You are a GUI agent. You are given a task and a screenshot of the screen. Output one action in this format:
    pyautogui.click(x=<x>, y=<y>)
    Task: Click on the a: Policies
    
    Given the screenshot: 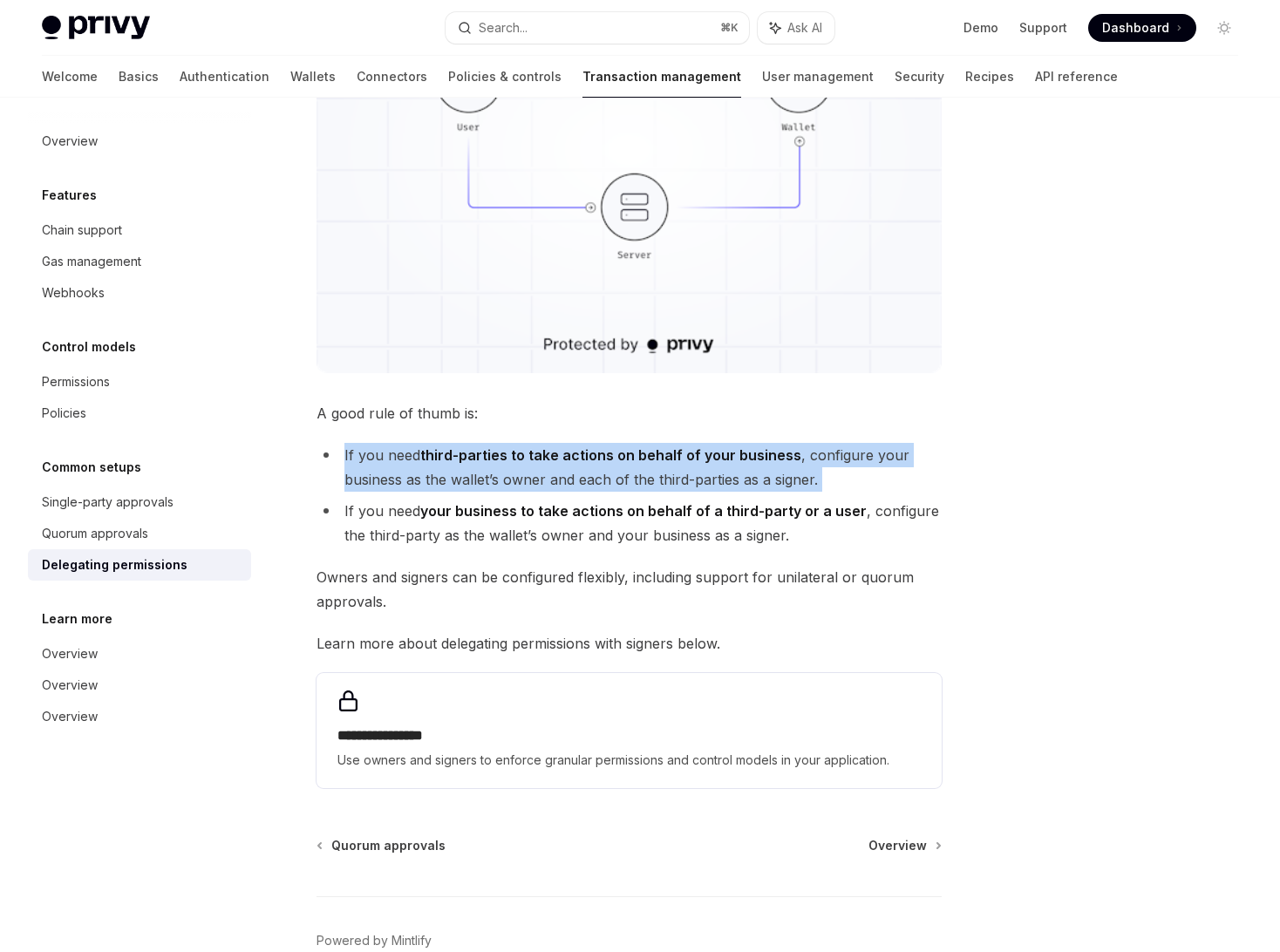 What is the action you would take?
    pyautogui.click(x=140, y=413)
    